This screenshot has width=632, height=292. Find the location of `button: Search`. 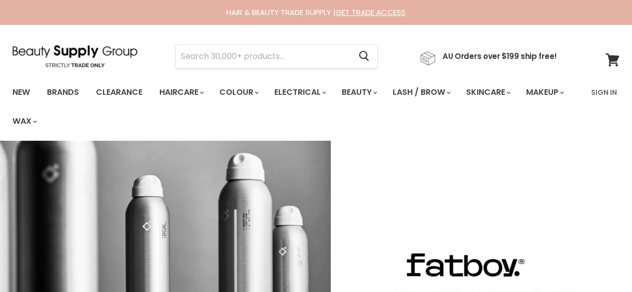

button: Search is located at coordinates (364, 56).